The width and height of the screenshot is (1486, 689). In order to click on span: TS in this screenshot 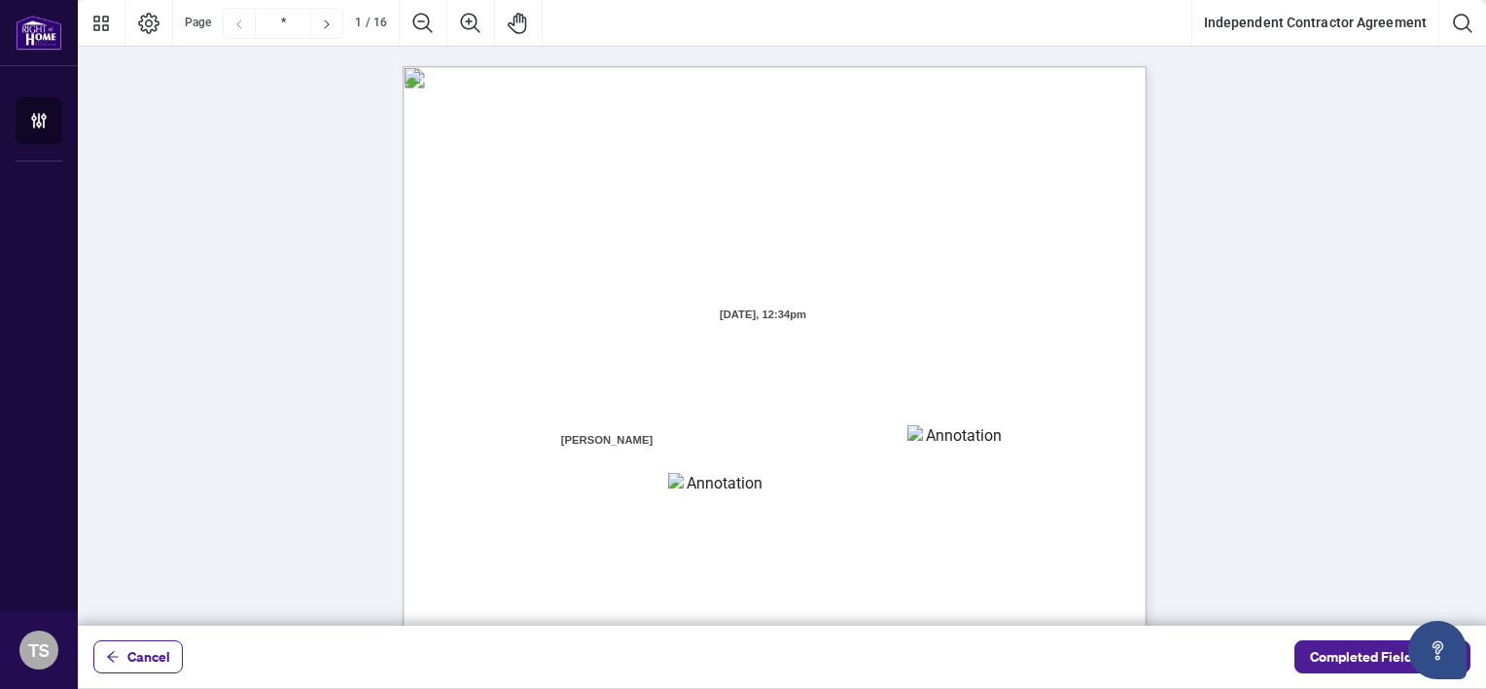, I will do `click(39, 650)`.